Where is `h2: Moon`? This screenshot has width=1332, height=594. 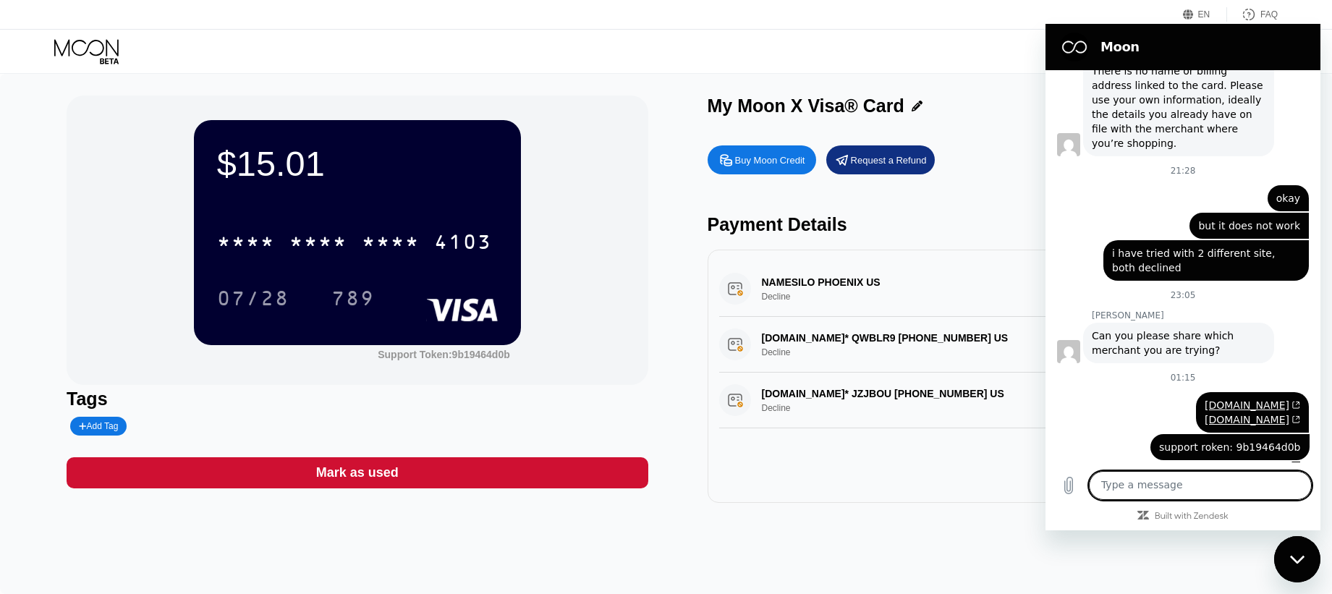 h2: Moon is located at coordinates (158, 23).